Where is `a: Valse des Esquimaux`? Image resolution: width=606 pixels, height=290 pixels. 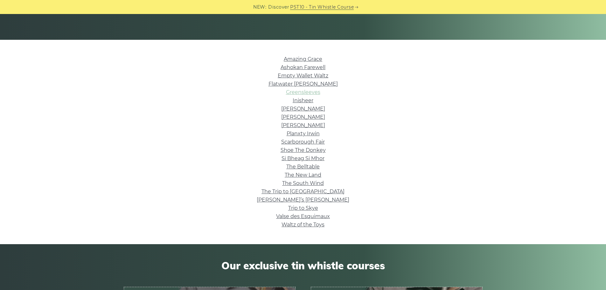
a: Valse des Esquimaux is located at coordinates (303, 216).